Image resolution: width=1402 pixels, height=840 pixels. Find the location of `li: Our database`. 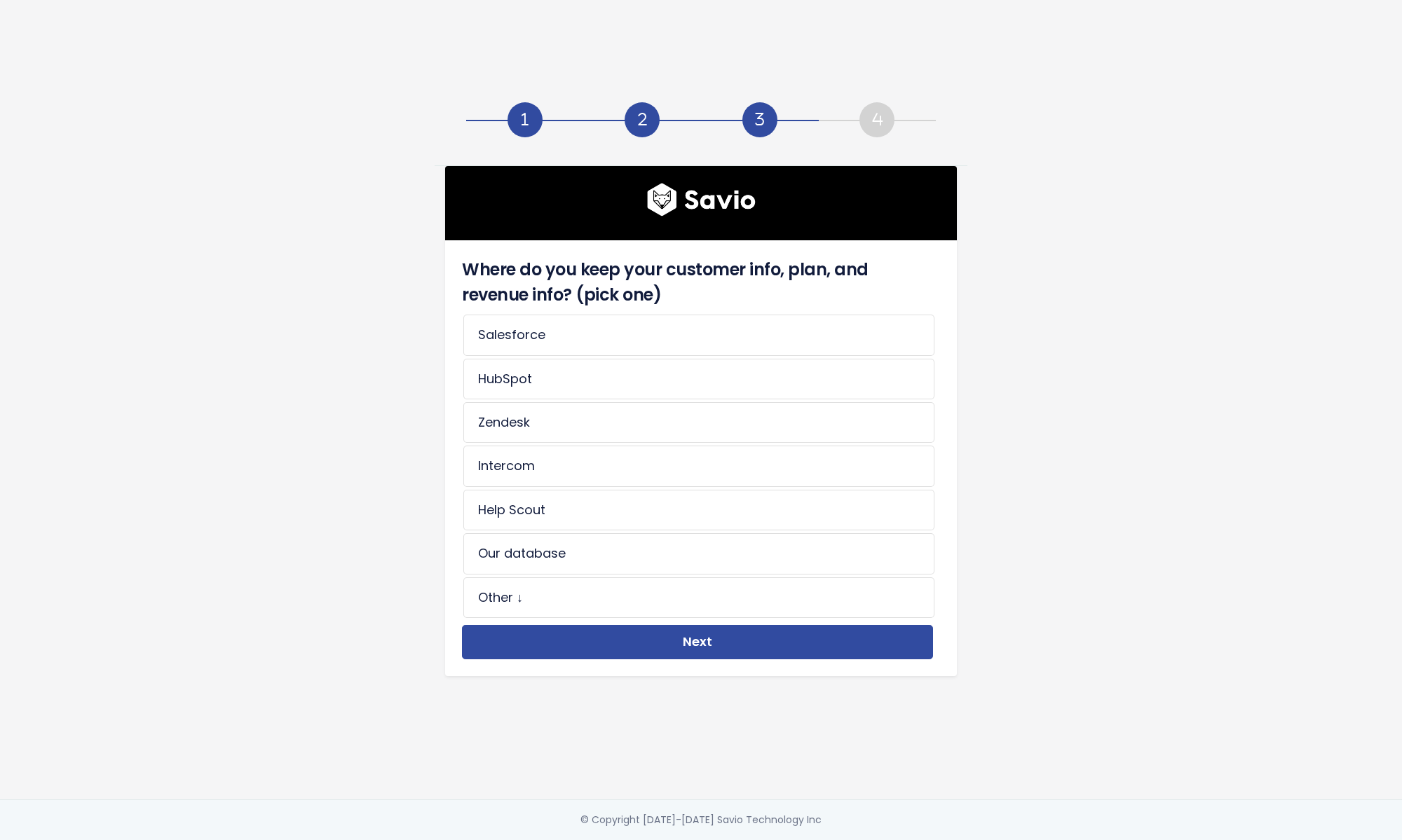

li: Our database is located at coordinates (699, 553).